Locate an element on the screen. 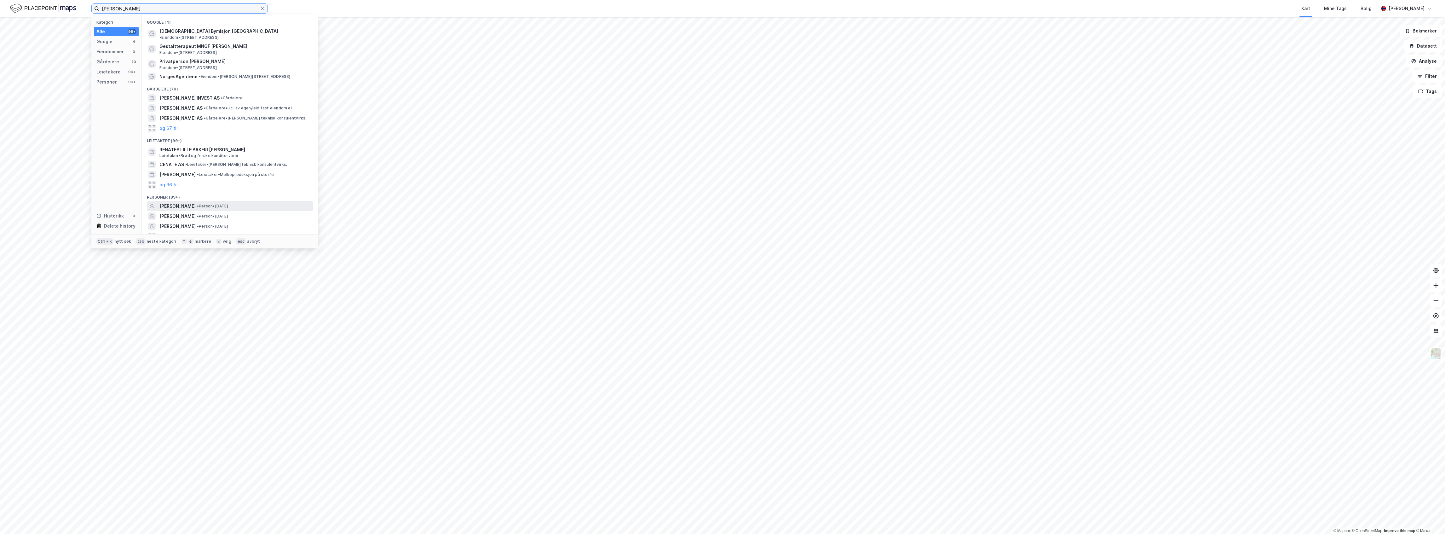 This screenshot has height=534, width=1445. div: neste kategori is located at coordinates (162, 241).